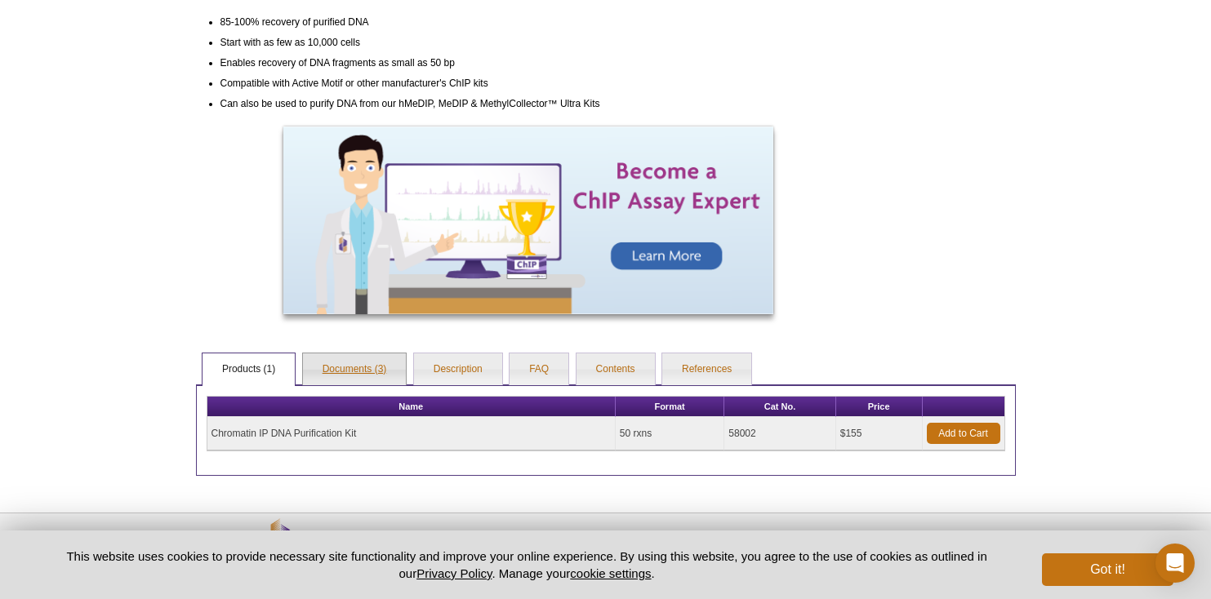  Describe the element at coordinates (527, 565) in the screenshot. I see `p: This website uses cookies to provide necessary site functionality and improve your online experie...` at that location.